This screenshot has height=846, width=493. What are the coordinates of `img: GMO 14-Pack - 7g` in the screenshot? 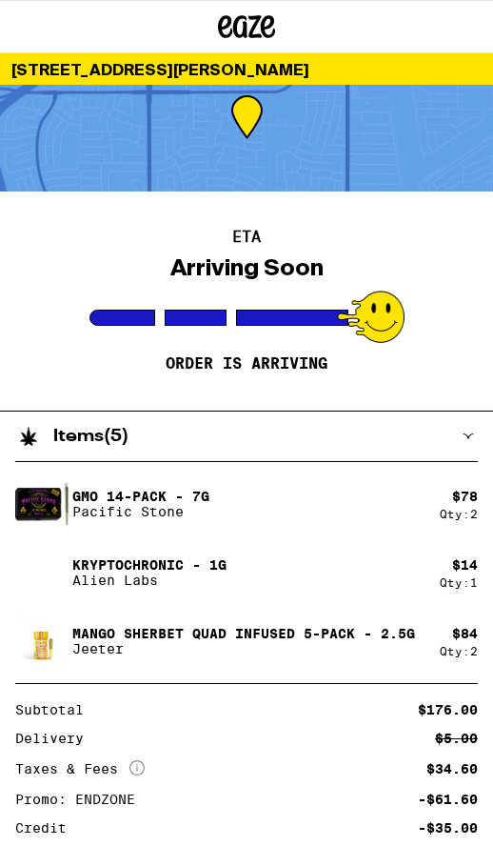 It's located at (42, 504).